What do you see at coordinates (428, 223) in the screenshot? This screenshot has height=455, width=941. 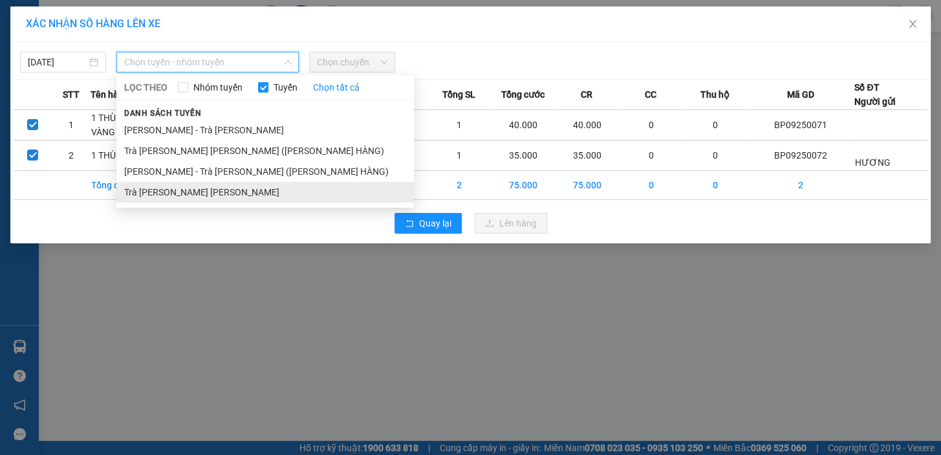 I see `button: rollbackQuay lại` at bounding box center [428, 223].